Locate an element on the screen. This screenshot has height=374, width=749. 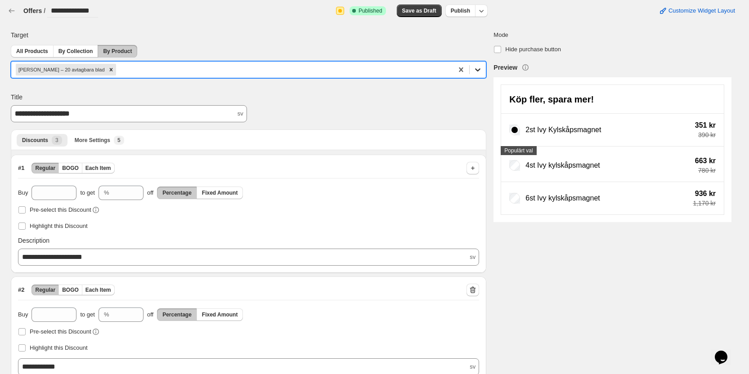
button: By Collection is located at coordinates (76, 51).